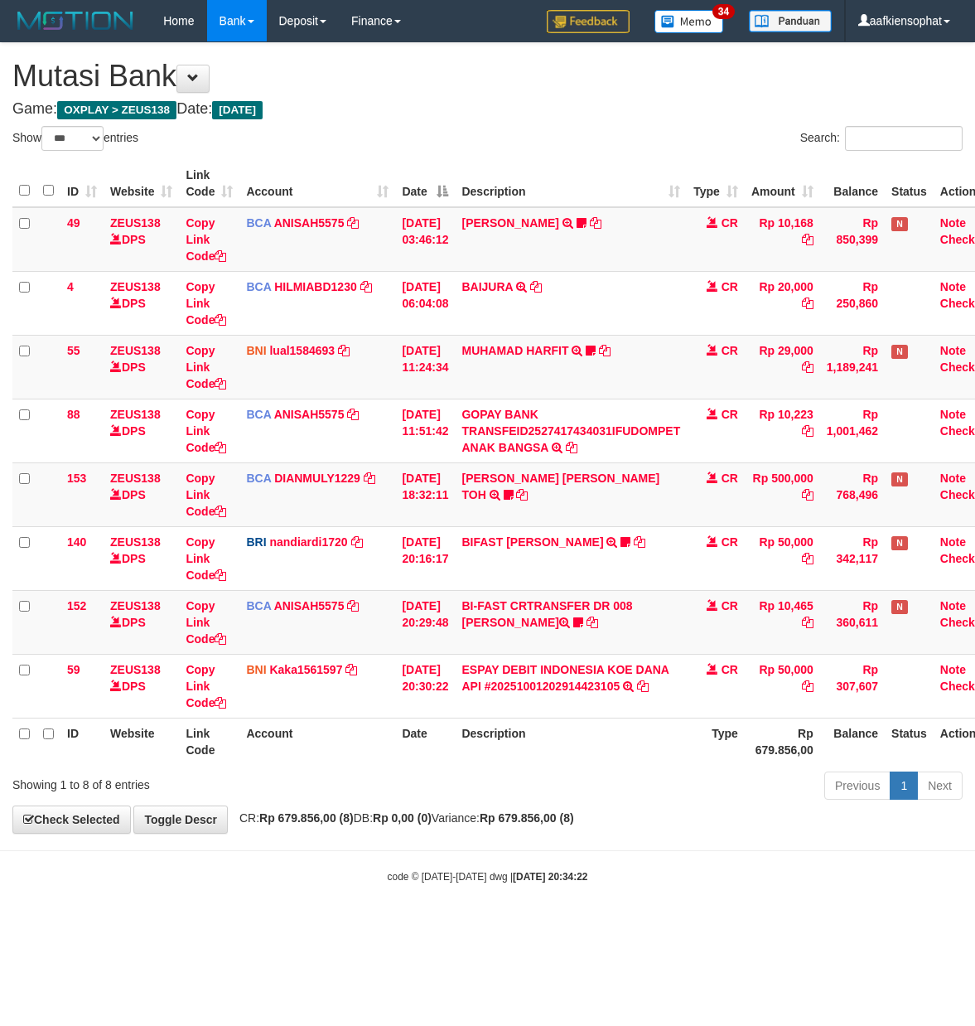  What do you see at coordinates (572, 447) in the screenshot?
I see `a: Copy GOPAY BANK TRANSFEID2527417434031IFUDOMPET ANAK BANGSA to clipboard` at bounding box center [572, 447].